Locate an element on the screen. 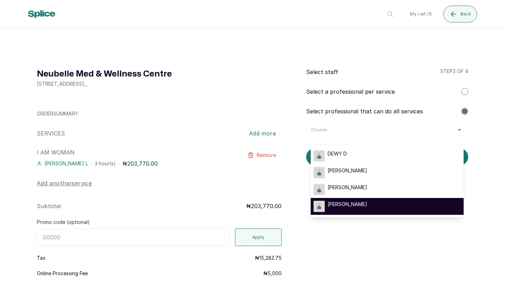 The image size is (505, 285). span: 15,282.75 is located at coordinates (270, 257).